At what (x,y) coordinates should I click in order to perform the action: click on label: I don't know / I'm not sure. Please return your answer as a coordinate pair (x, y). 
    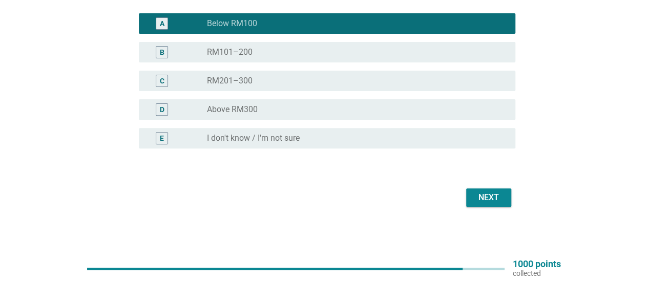
    Looking at the image, I should click on (253, 138).